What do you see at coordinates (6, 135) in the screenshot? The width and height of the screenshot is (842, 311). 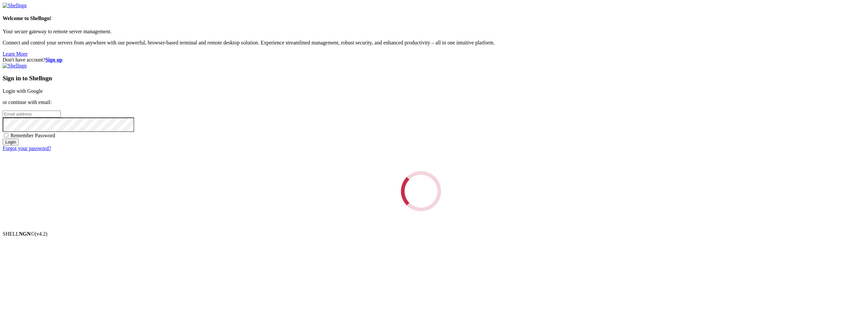 I see `input: Remember Password` at bounding box center [6, 135].